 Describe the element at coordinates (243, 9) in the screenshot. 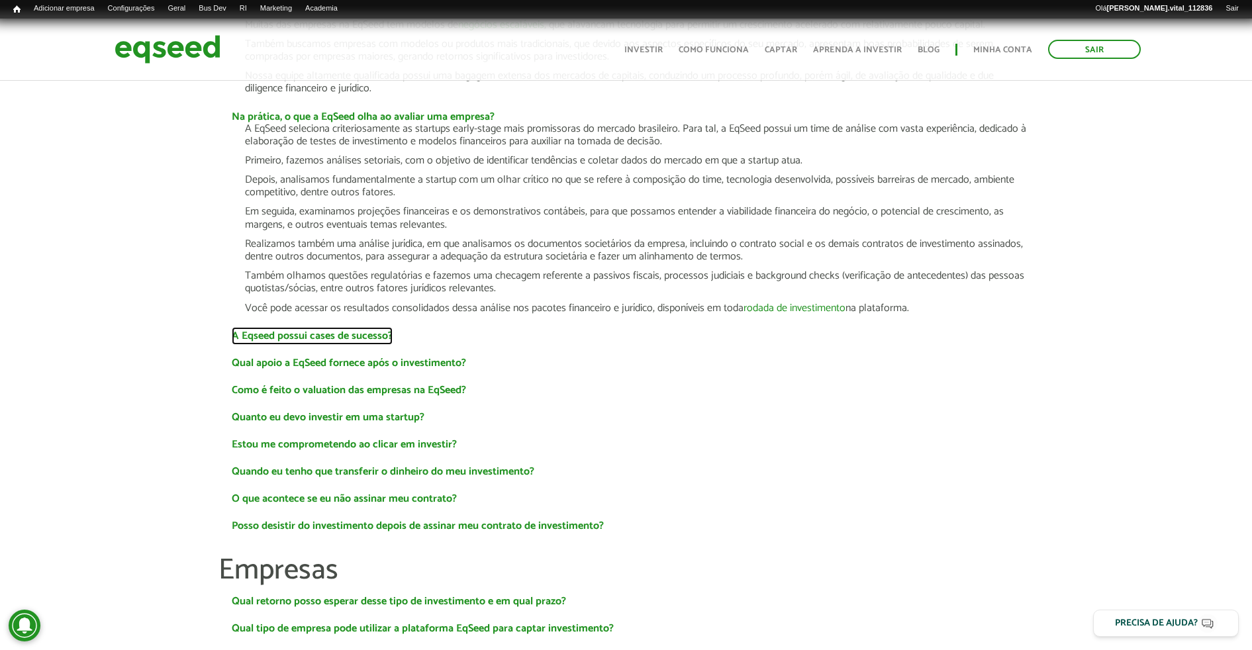

I see `a: RI` at that location.